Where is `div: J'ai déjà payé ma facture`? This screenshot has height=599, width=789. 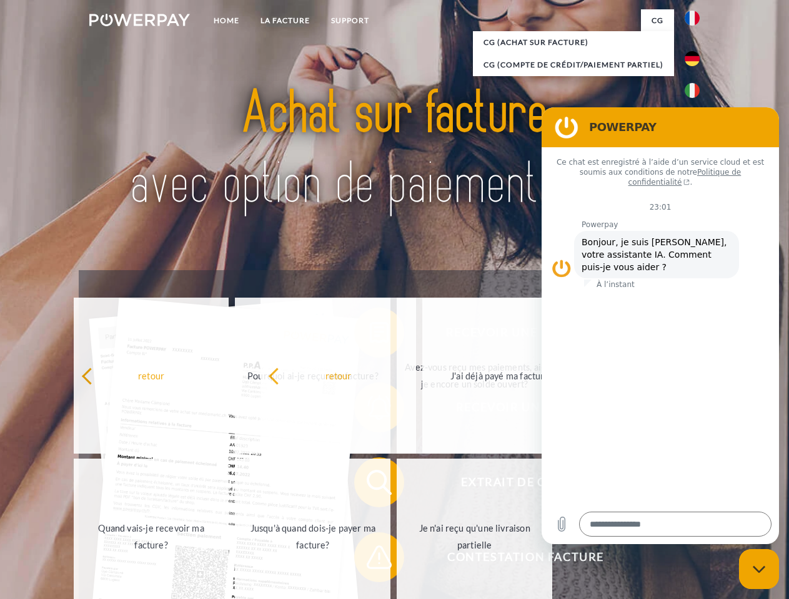
div: J'ai déjà payé ma facture is located at coordinates (500, 375).